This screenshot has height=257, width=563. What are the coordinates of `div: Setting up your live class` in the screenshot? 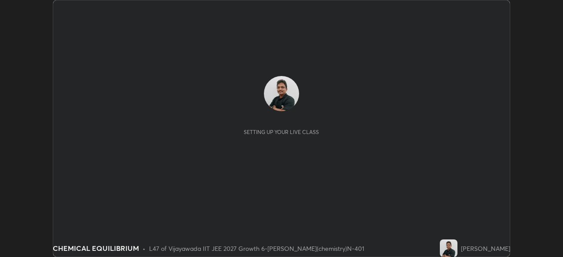 It's located at (281, 132).